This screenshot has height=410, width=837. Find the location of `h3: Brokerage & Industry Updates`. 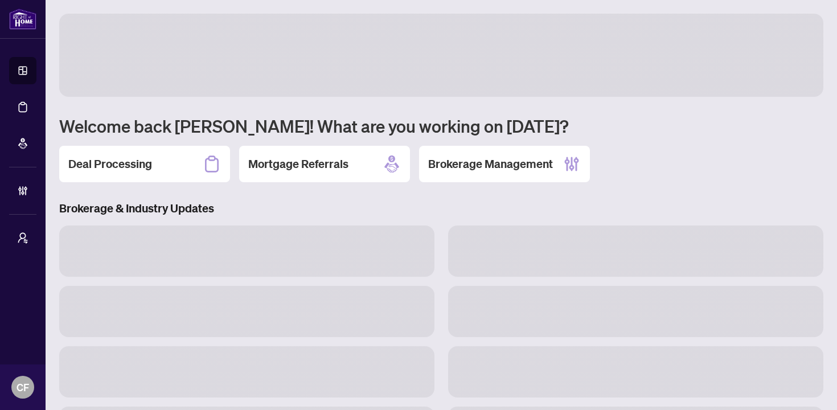

h3: Brokerage & Industry Updates is located at coordinates (441, 208).